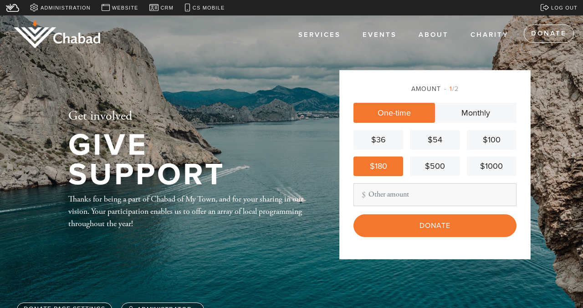 This screenshot has width=583, height=308. I want to click on span: Log out, so click(565, 8).